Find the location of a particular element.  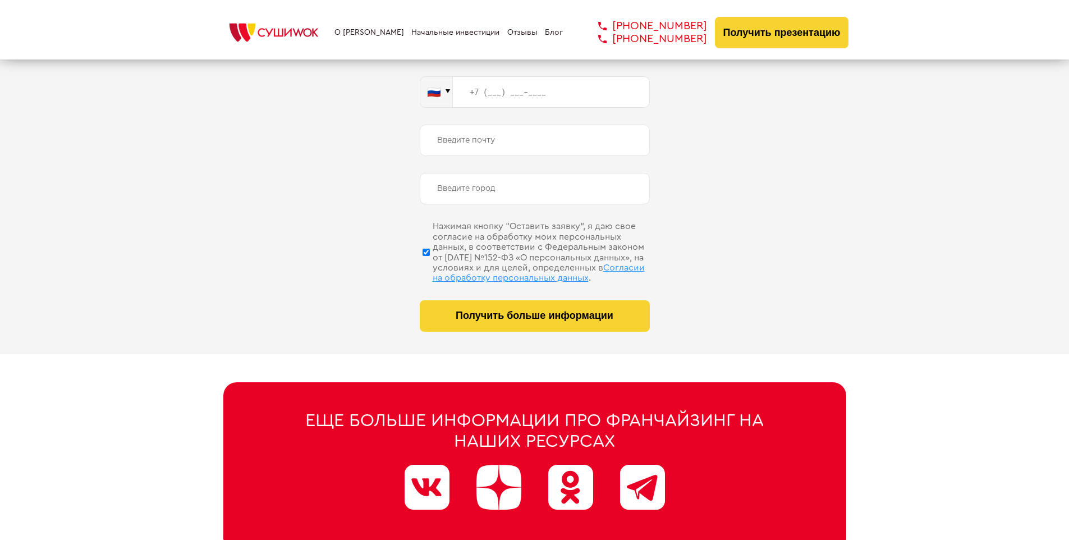

button: Получить больше информации is located at coordinates (535, 316).